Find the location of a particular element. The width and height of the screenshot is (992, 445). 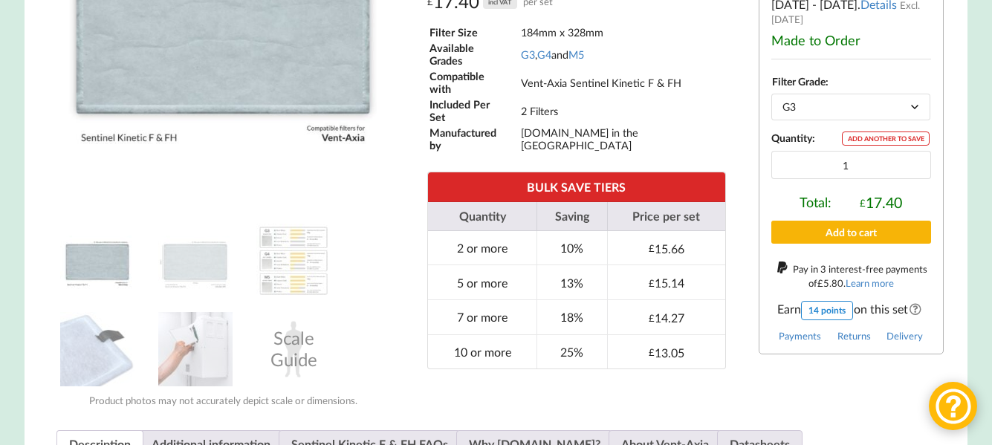

img: Vent-Axia Sentinel Kinetic F & FH Compatible MVHR Filter Replacement Set from MVHR.shop is located at coordinates (97, 261).